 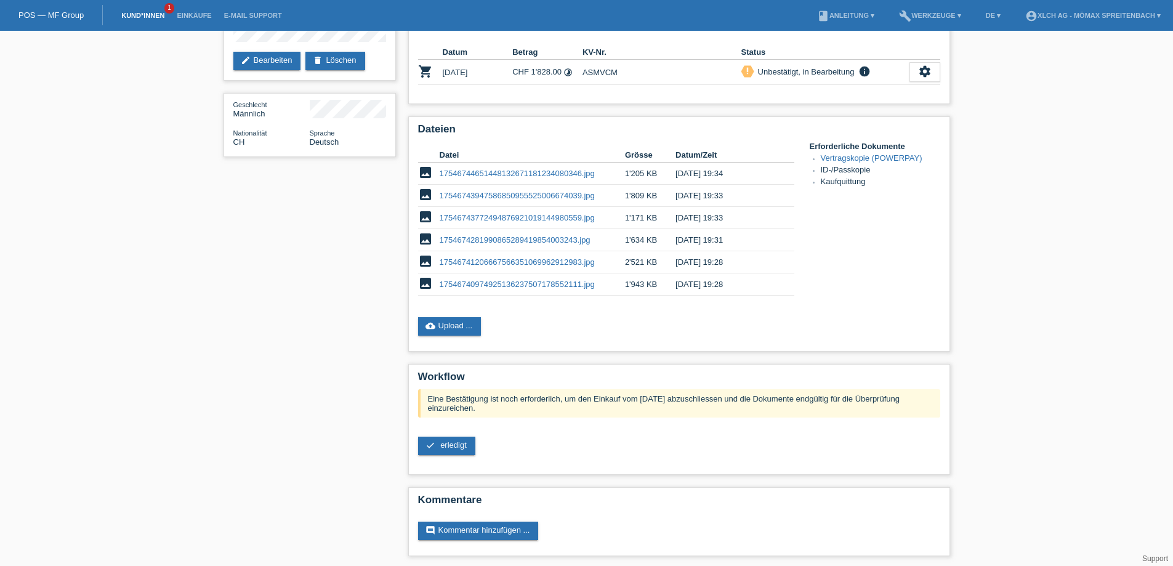 What do you see at coordinates (547, 52) in the screenshot?
I see `th: Betrag` at bounding box center [547, 52].